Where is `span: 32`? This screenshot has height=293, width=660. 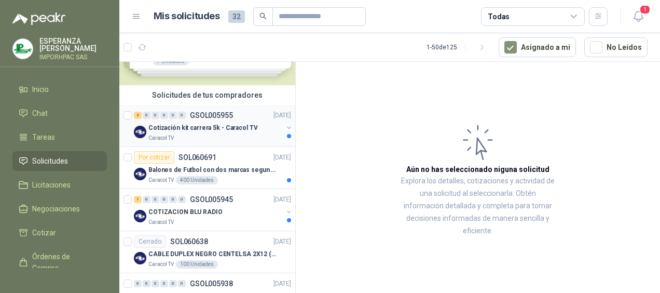 span: 32 is located at coordinates (237, 17).